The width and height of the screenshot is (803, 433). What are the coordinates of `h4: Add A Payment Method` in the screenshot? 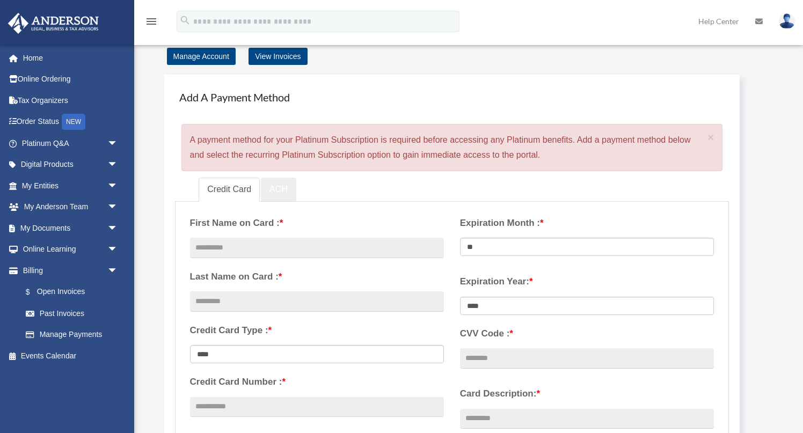 It's located at (452, 97).